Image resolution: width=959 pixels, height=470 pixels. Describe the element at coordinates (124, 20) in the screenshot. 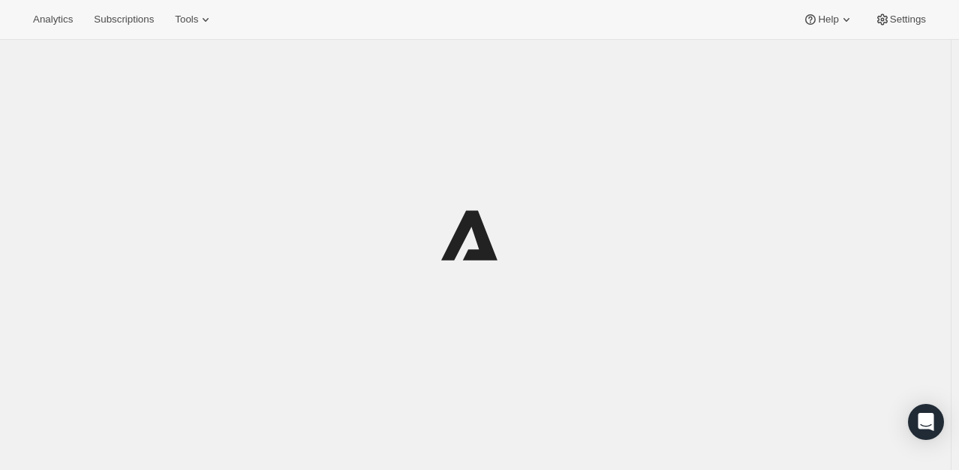

I see `button: Subscriptions` at that location.